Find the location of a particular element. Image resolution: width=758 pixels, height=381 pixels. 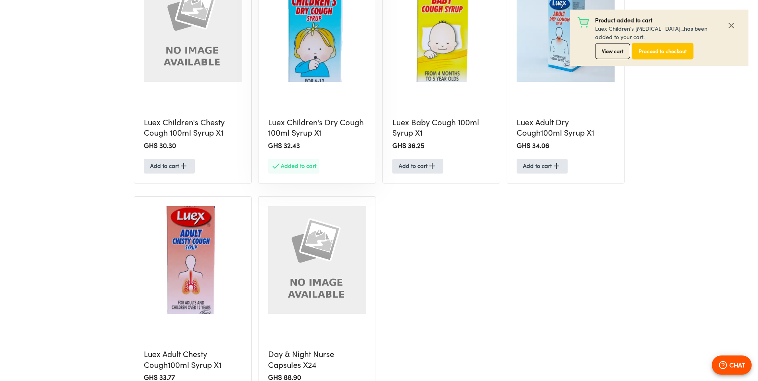

img: Luex Adult Chesty Cough100ml Syrup X1 is located at coordinates (193, 260).